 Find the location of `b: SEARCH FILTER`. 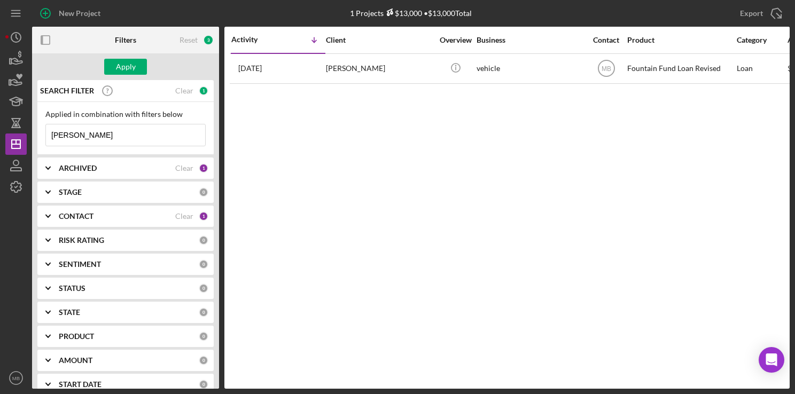

b: SEARCH FILTER is located at coordinates (67, 91).